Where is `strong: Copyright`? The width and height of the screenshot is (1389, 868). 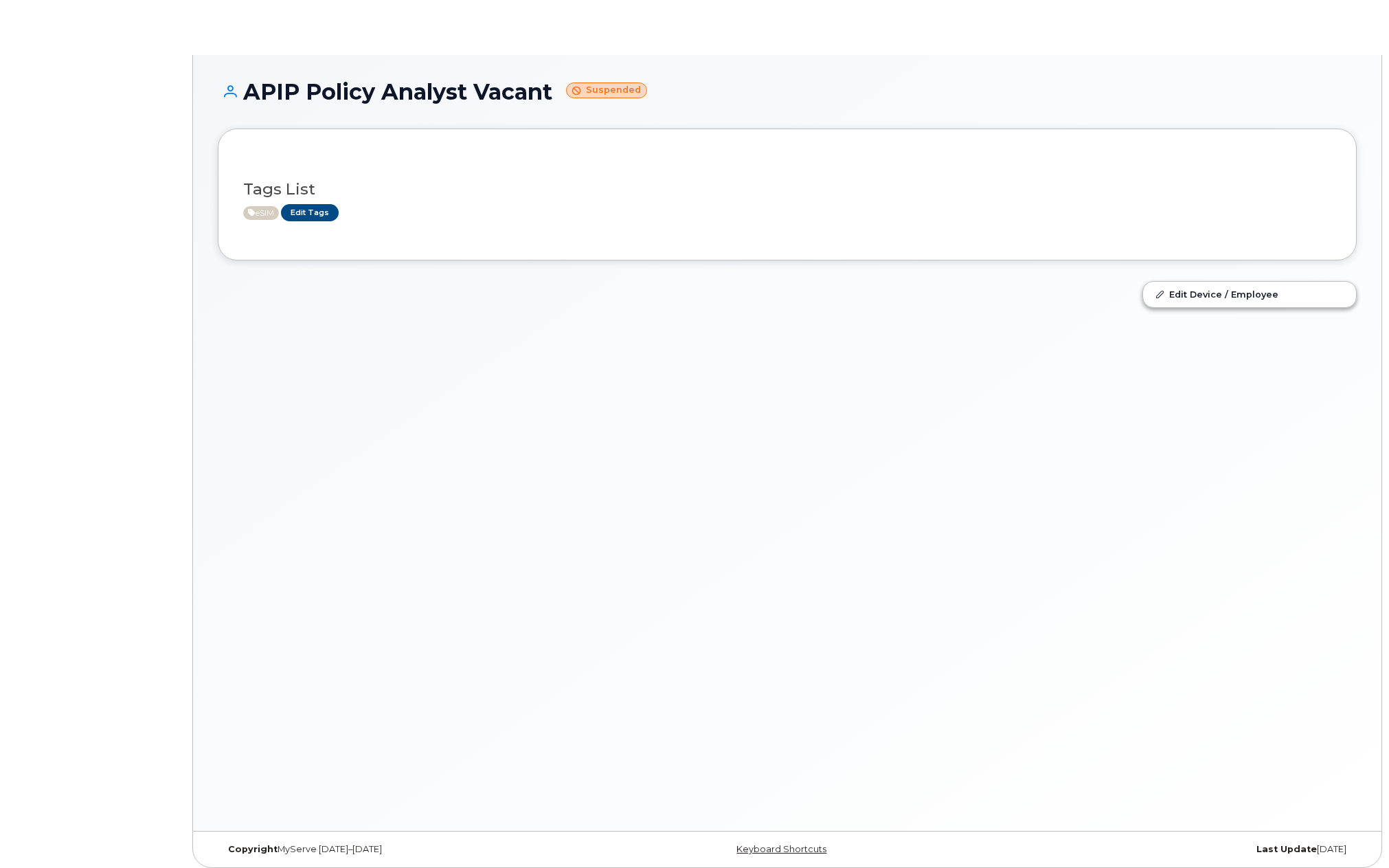 strong: Copyright is located at coordinates (253, 849).